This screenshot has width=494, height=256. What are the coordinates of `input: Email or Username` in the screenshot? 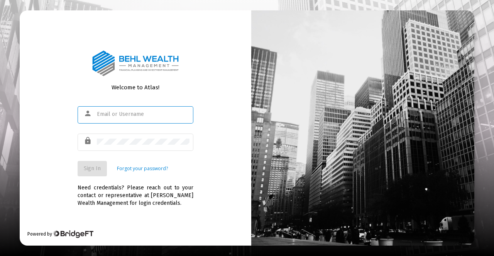 It's located at (143, 115).